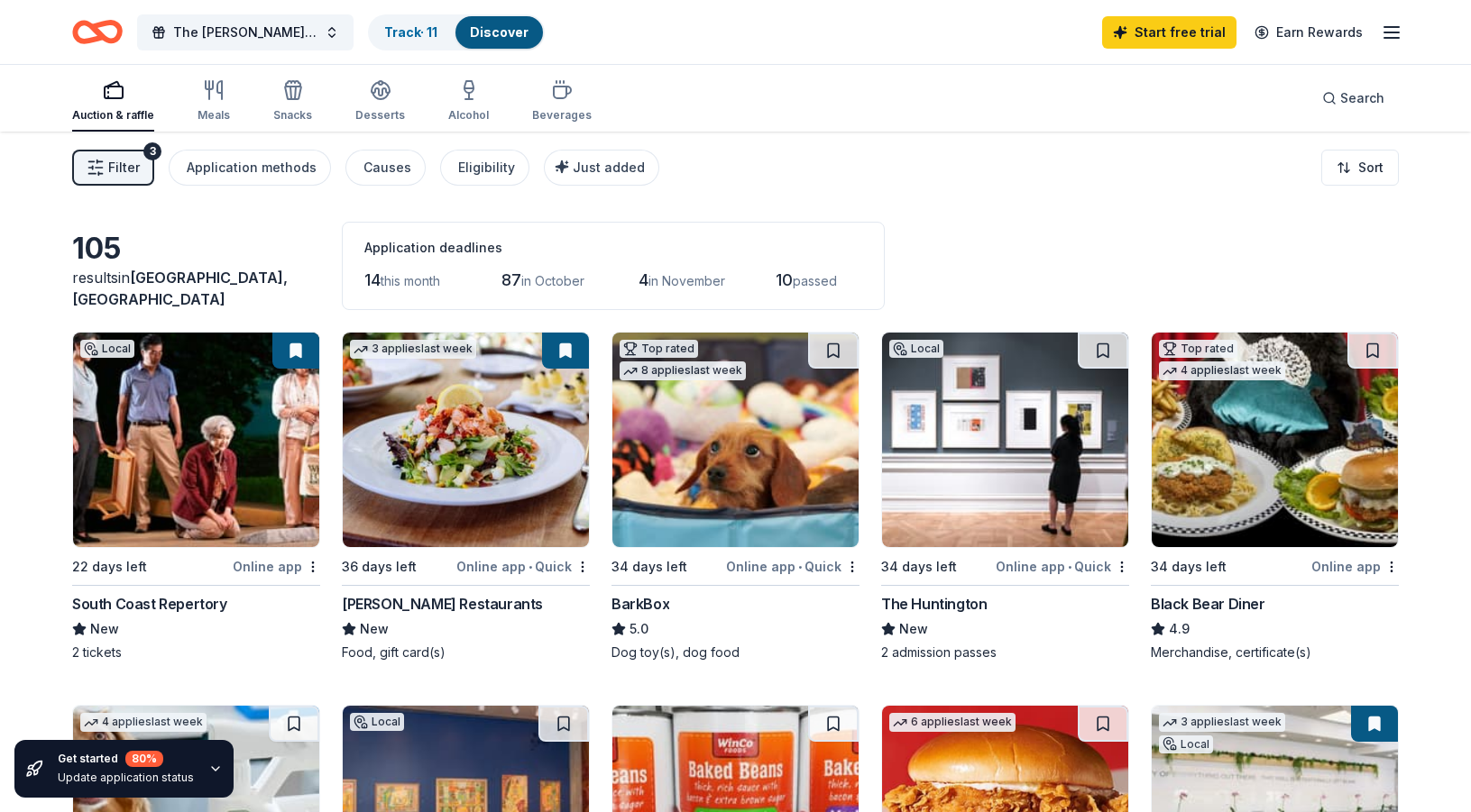  Describe the element at coordinates (614, 248) in the screenshot. I see `div: Application deadlines` at that location.